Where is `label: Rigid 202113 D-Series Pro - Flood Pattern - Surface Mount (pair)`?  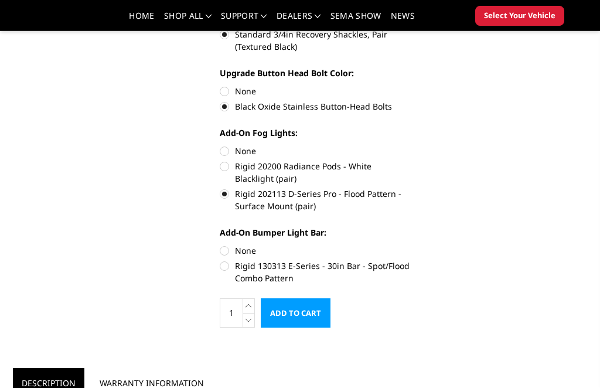 label: Rigid 202113 D-Series Pro - Flood Pattern - Surface Mount (pair) is located at coordinates (314, 200).